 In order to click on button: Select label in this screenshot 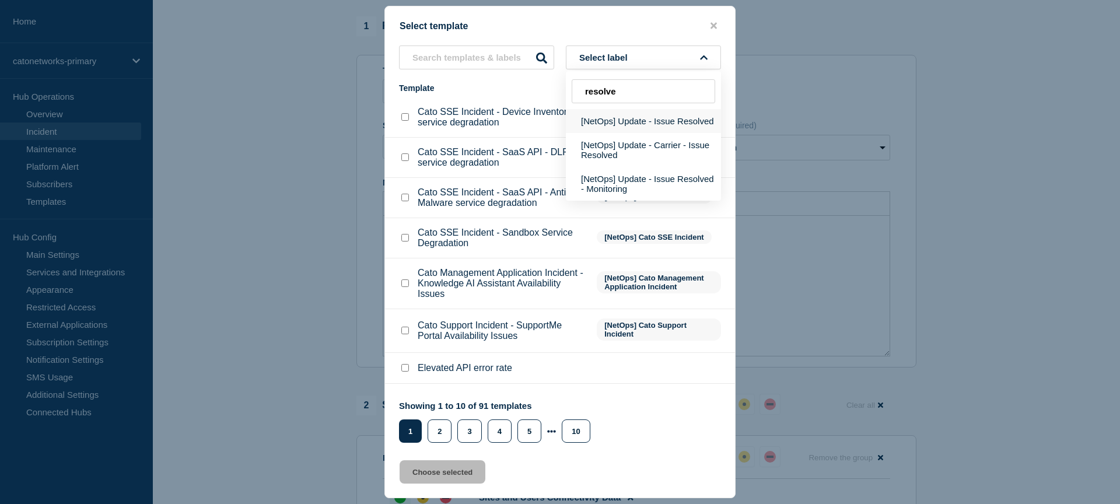, I will do `click(643, 57)`.